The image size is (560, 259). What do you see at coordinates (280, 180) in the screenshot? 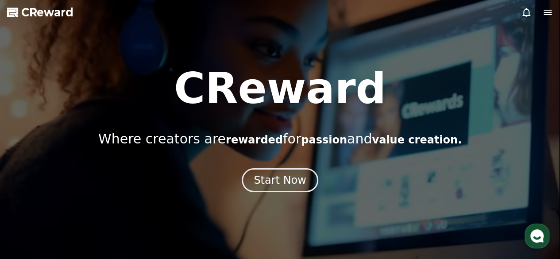
I see `button: Start Now` at bounding box center [280, 180].